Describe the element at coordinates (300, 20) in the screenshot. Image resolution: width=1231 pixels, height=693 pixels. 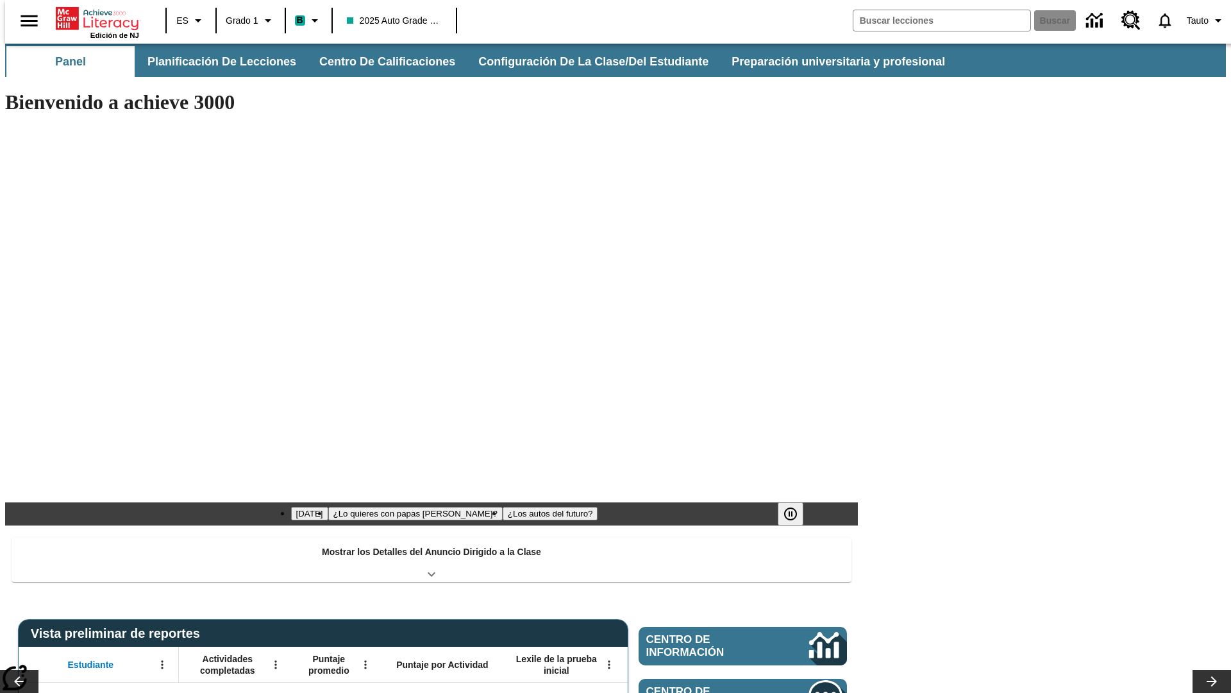
I see `span: B` at that location.